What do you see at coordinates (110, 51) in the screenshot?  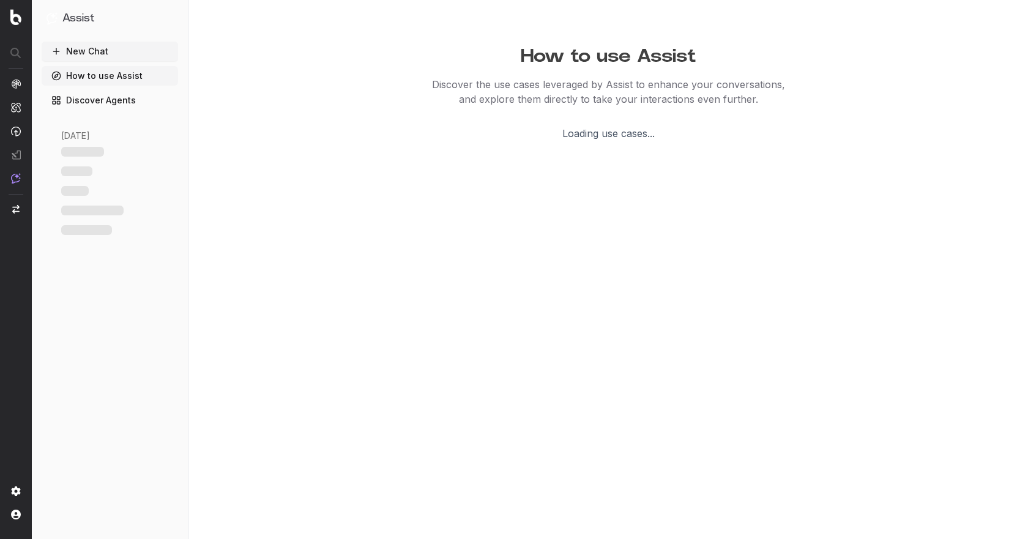 I see `button: New Chat` at bounding box center [110, 51].